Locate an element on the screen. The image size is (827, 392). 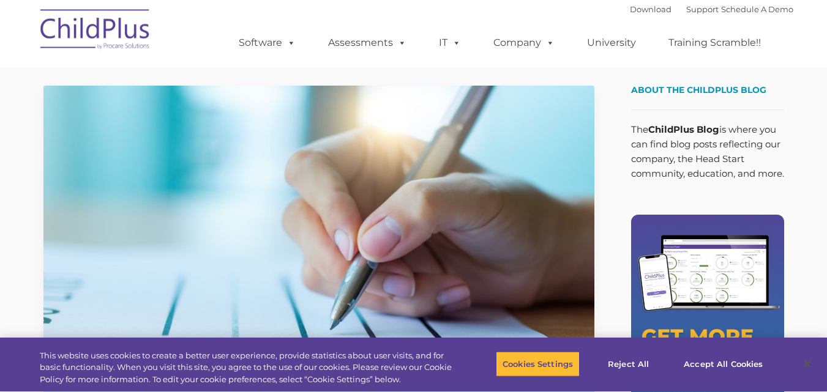
span: About the ChildPlus Blog is located at coordinates (698, 90).